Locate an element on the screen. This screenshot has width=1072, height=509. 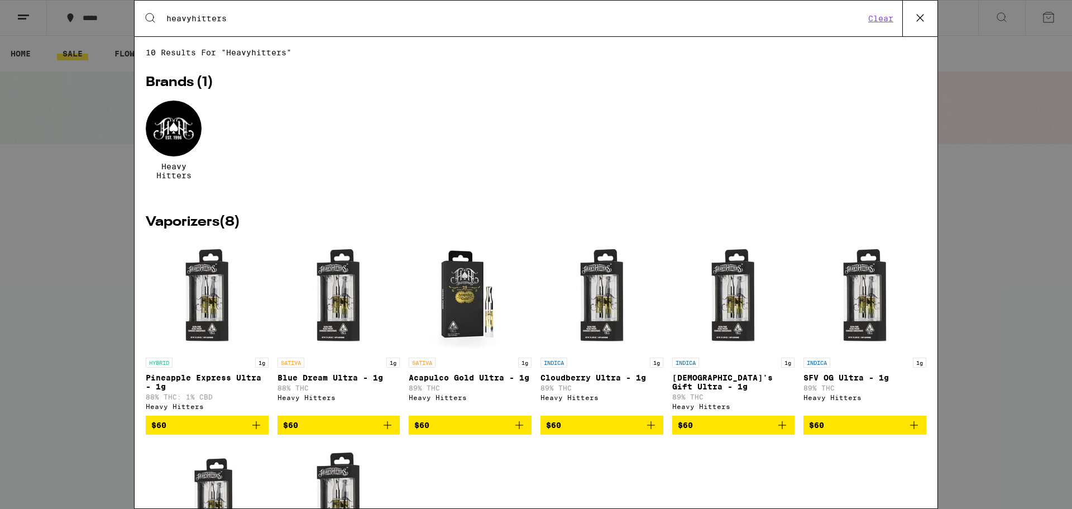
h2: Brands ( 1 ) is located at coordinates (536, 83).